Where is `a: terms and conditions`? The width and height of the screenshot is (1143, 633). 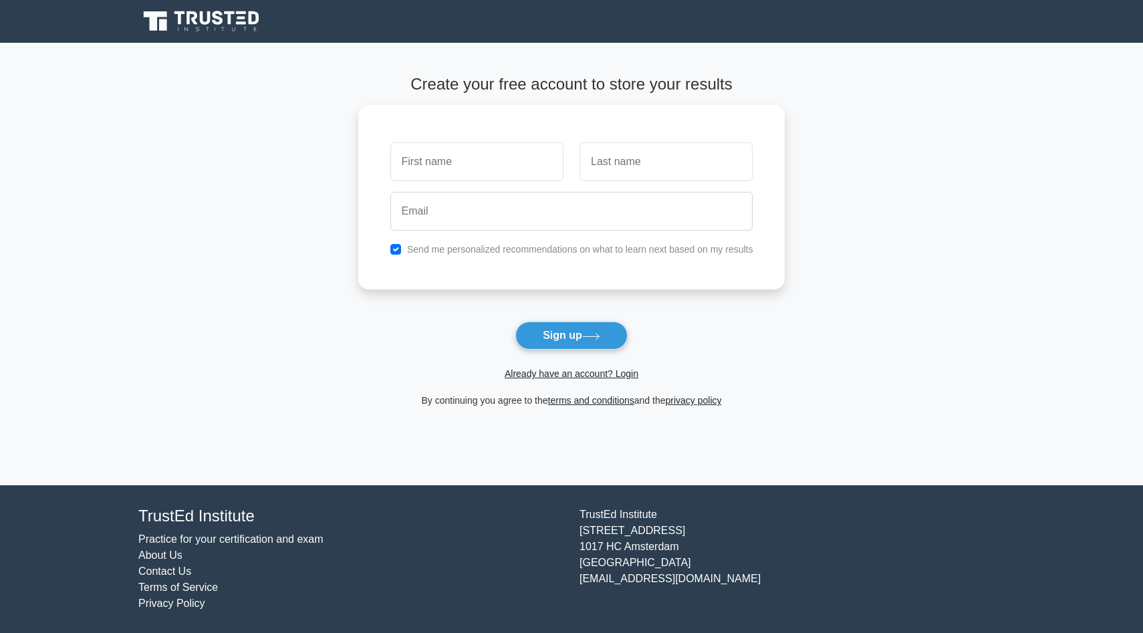 a: terms and conditions is located at coordinates (591, 400).